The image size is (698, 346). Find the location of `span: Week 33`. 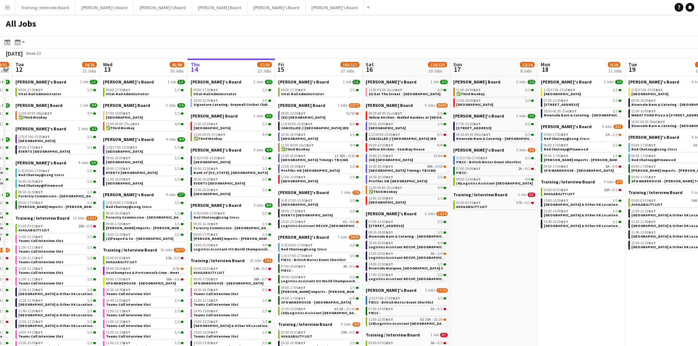

span: Week 33 is located at coordinates (33, 53).